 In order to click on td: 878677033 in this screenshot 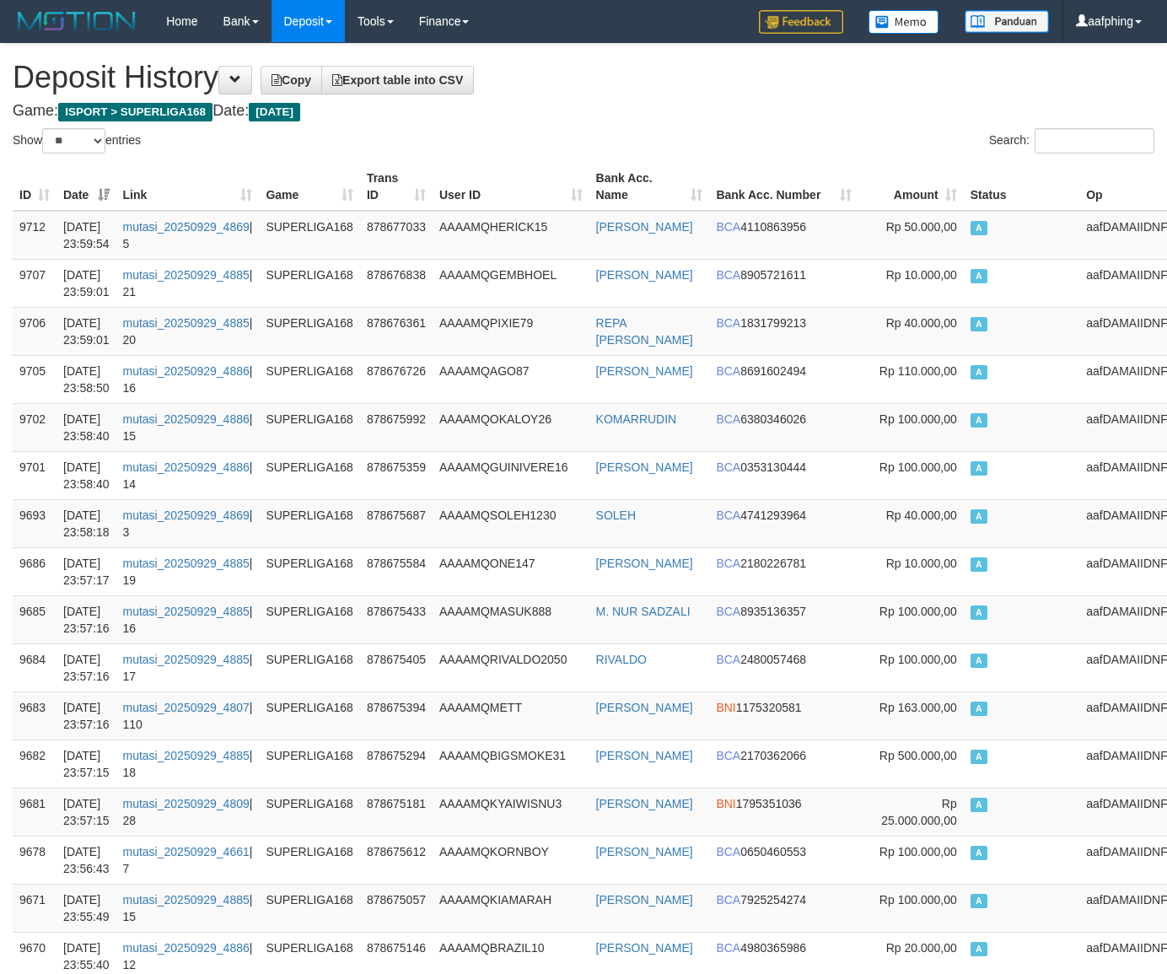, I will do `click(396, 235)`.